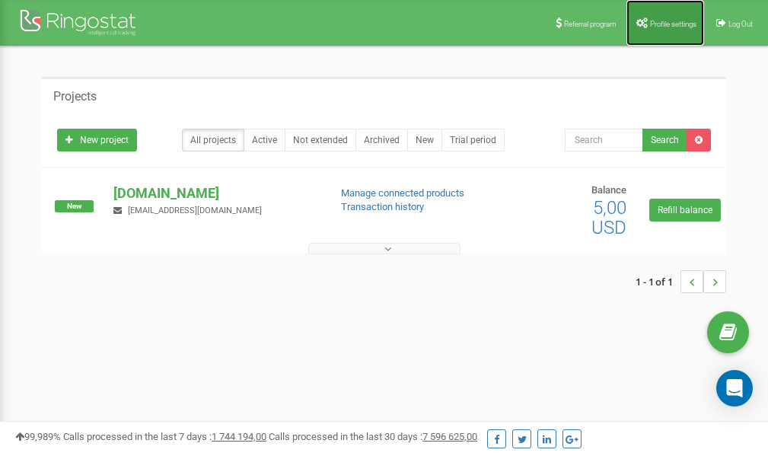 The height and width of the screenshot is (456, 768). Describe the element at coordinates (38, 436) in the screenshot. I see `span: 99,989%` at that location.